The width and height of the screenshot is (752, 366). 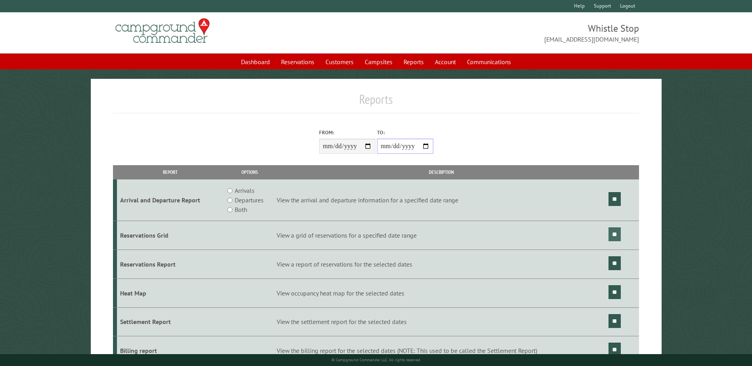 I want to click on td: View occupancy heat map for the selected dates, so click(x=441, y=293).